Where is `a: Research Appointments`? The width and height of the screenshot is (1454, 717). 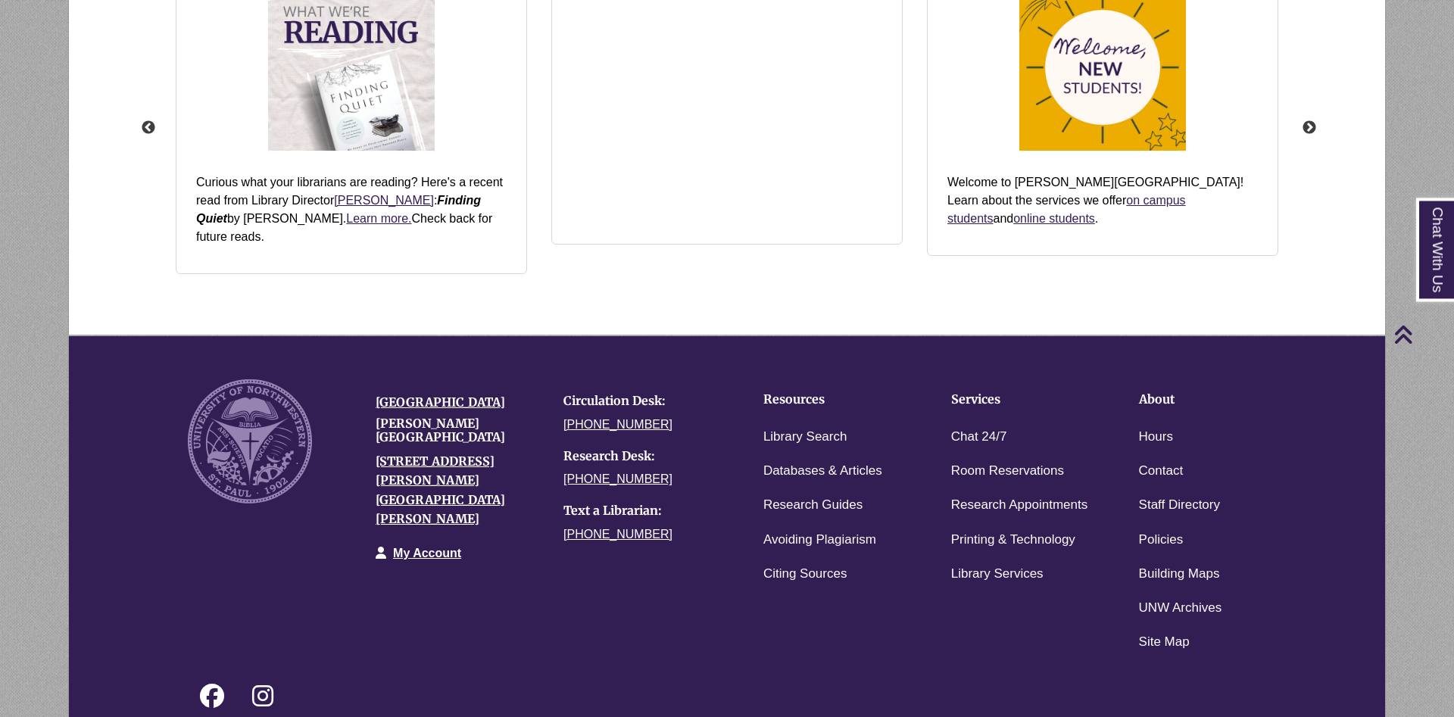
a: Research Appointments is located at coordinates (1019, 505).